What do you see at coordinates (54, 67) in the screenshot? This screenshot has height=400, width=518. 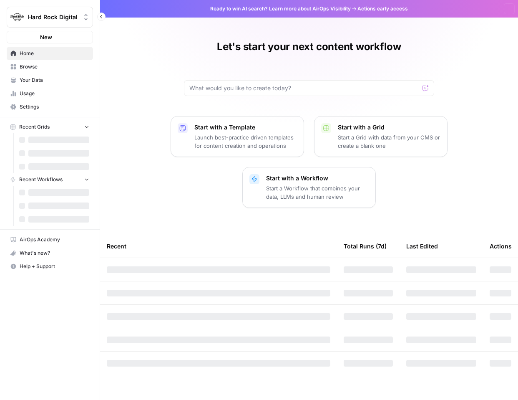 I see `span: Browse` at bounding box center [54, 67].